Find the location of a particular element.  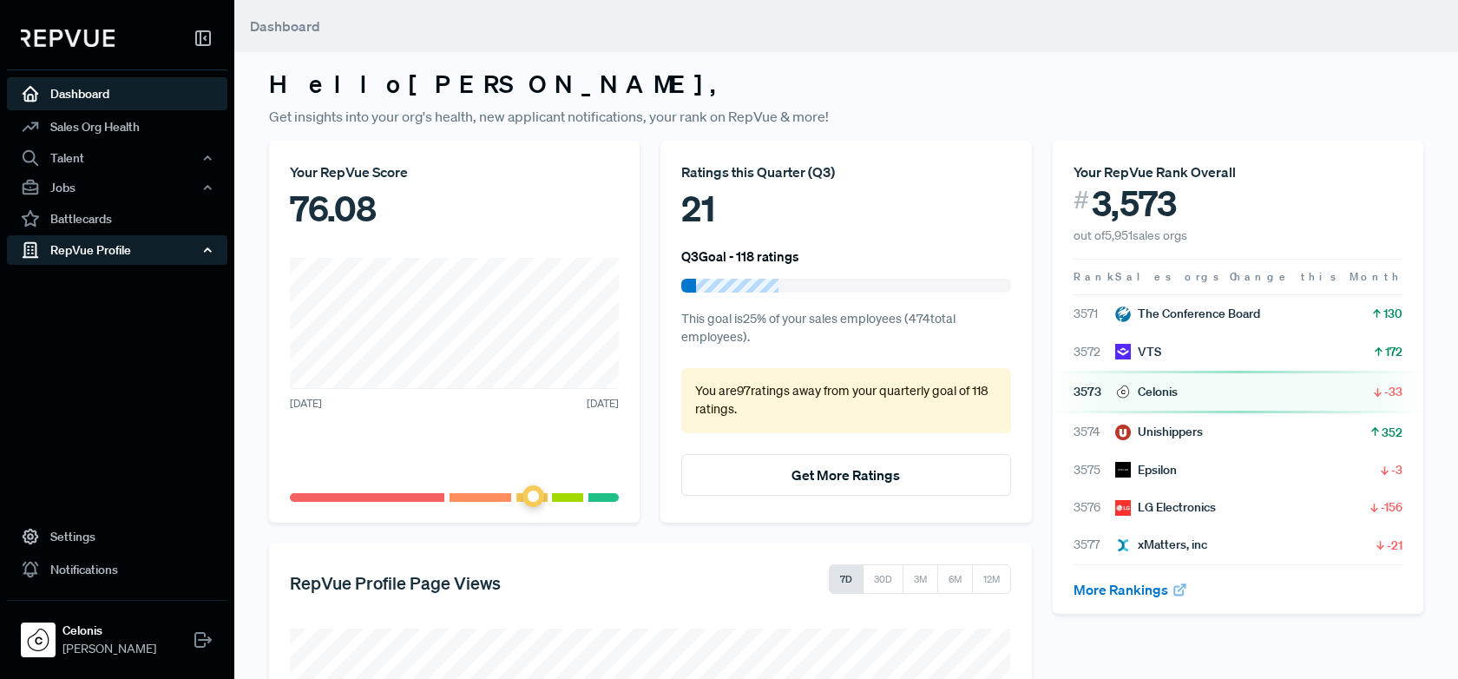

span: 3572 is located at coordinates (1095, 352).